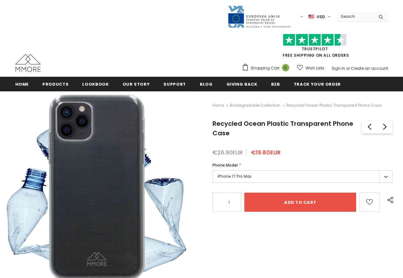 Image resolution: width=403 pixels, height=278 pixels. What do you see at coordinates (136, 84) in the screenshot?
I see `a: Our Story` at bounding box center [136, 84].